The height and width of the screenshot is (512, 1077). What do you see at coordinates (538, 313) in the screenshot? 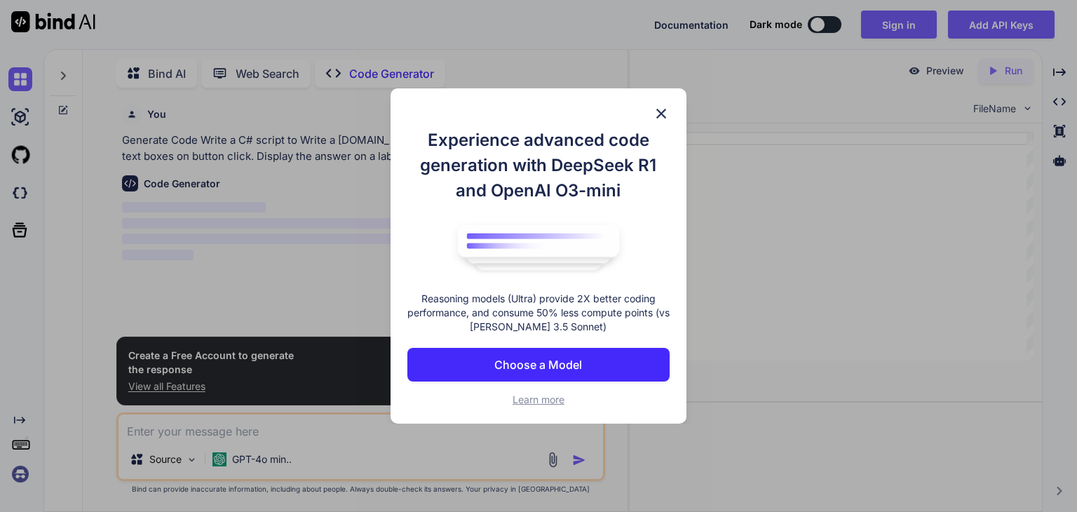
I see `p: Reasoning models (Ultra) provide 2X better coding performance, and consume 50% less compute point...` at bounding box center [538, 313].